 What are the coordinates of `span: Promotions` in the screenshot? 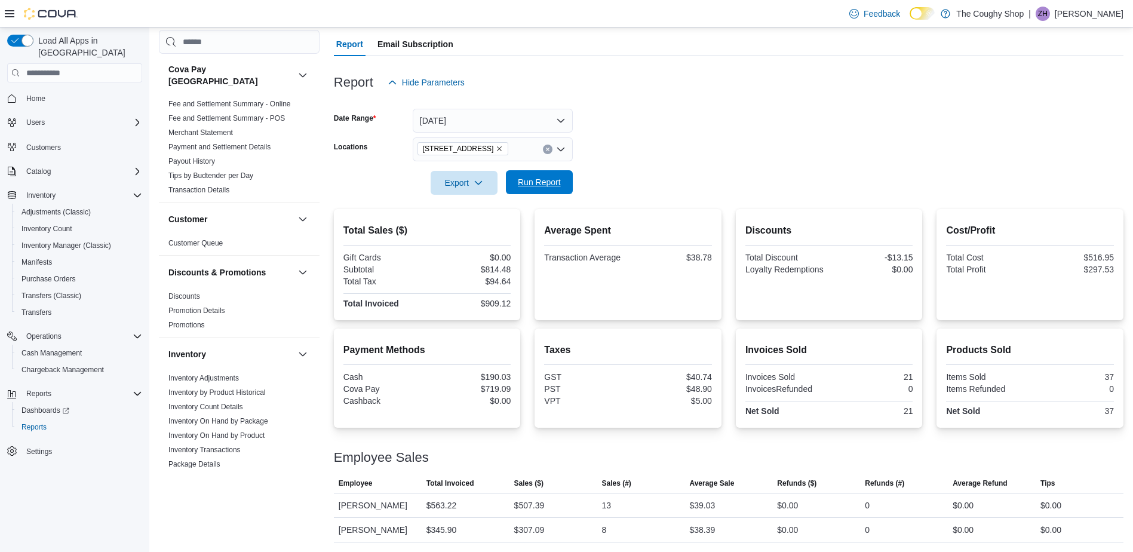 It's located at (186, 325).